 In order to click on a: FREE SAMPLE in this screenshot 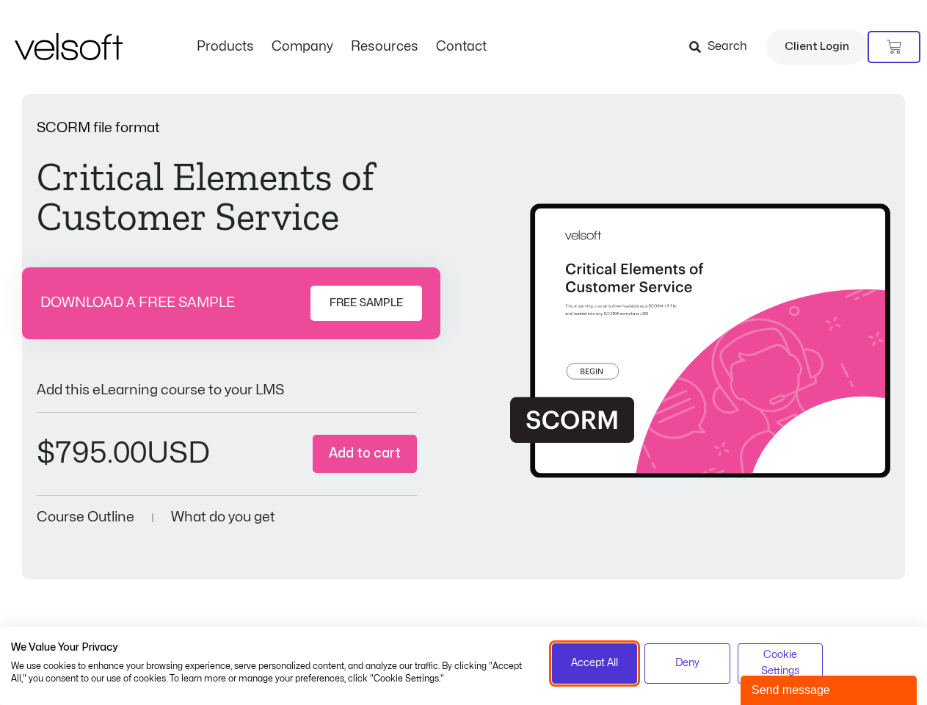, I will do `click(366, 303)`.